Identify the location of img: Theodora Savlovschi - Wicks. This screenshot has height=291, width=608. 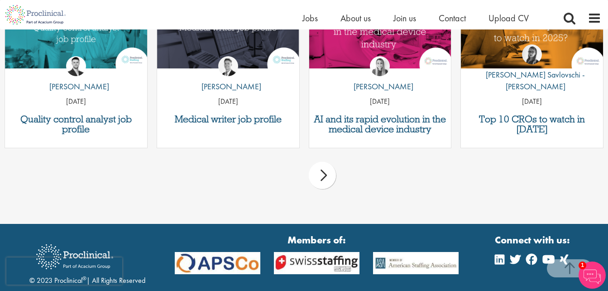
(532, 54).